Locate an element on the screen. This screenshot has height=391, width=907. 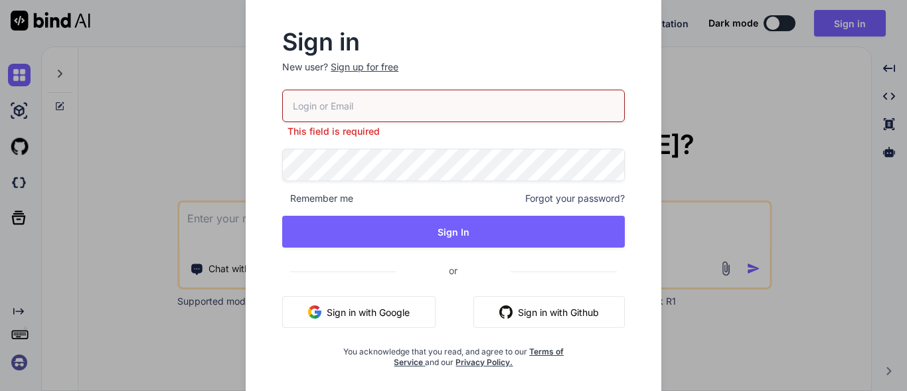
a: Privacy Policy. is located at coordinates (484, 362).